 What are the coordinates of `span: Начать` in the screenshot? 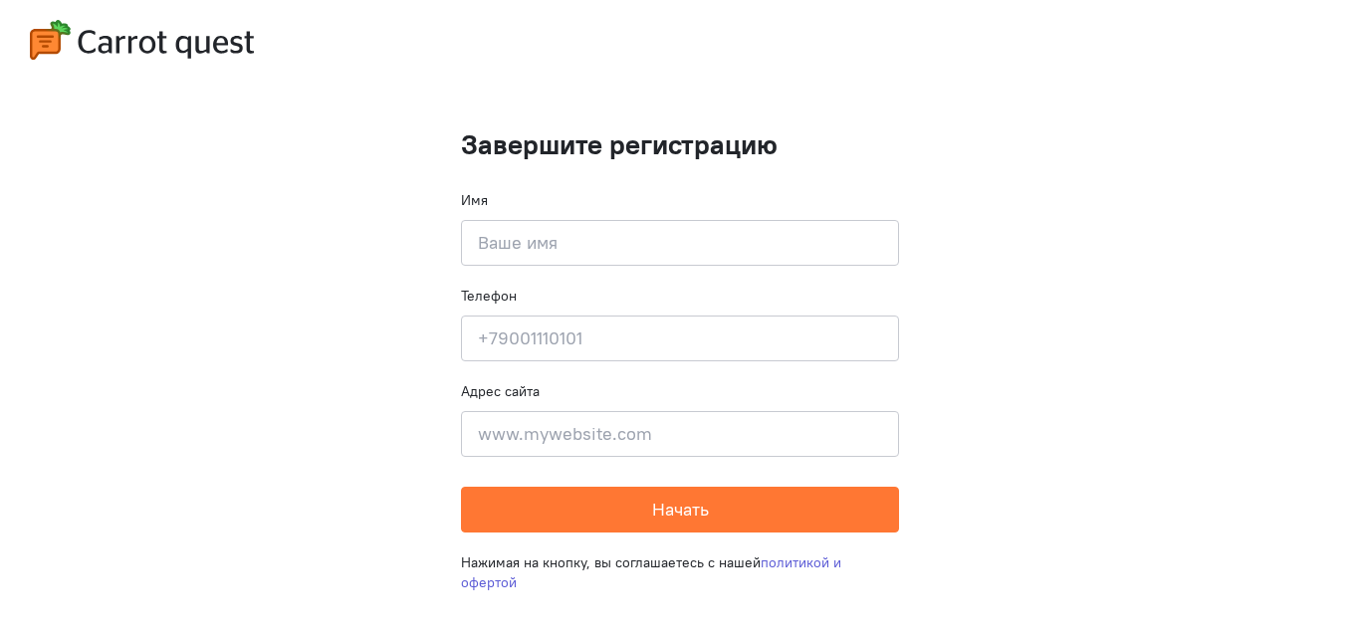 It's located at (680, 509).